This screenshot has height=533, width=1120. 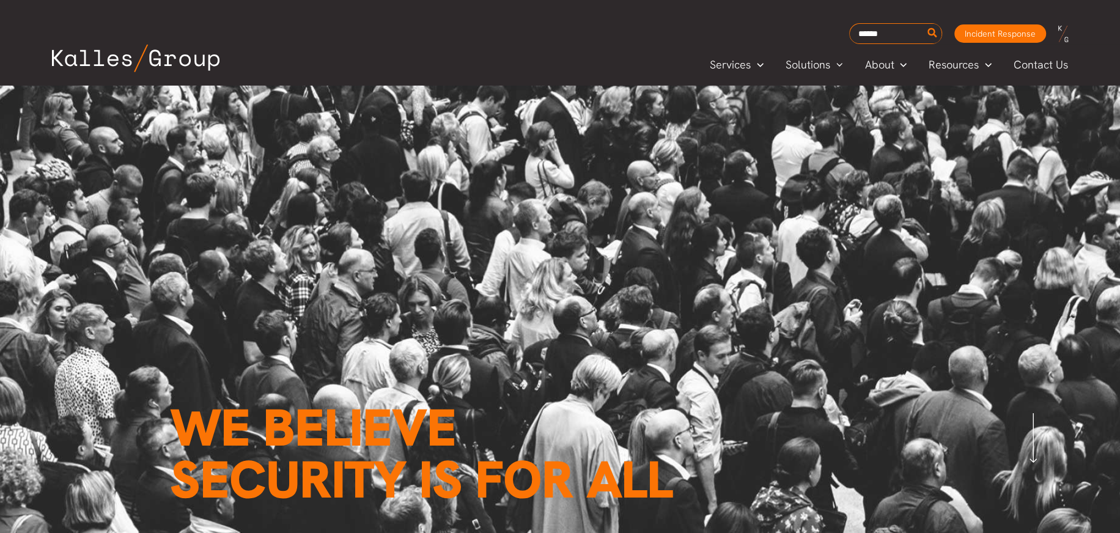 I want to click on span: About, so click(x=879, y=65).